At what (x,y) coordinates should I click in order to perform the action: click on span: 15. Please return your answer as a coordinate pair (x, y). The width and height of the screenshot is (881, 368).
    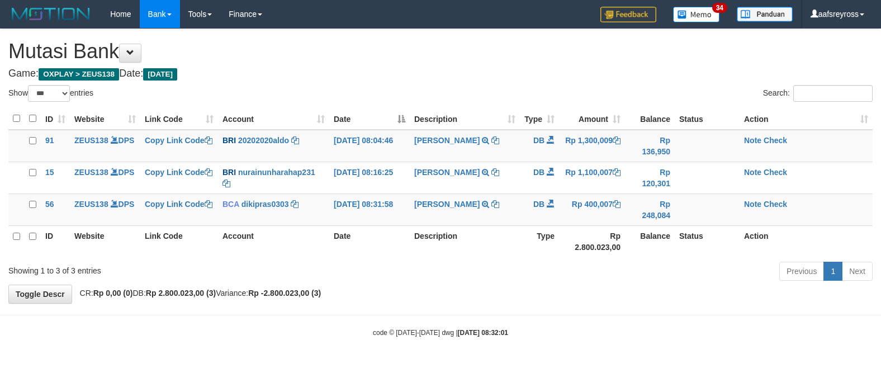
    Looking at the image, I should click on (50, 172).